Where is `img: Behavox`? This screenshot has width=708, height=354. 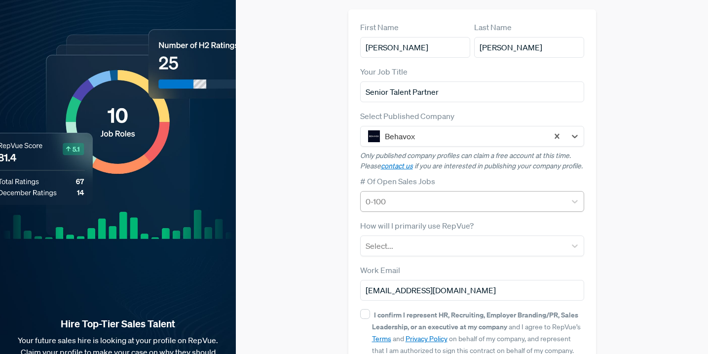 img: Behavox is located at coordinates (374, 136).